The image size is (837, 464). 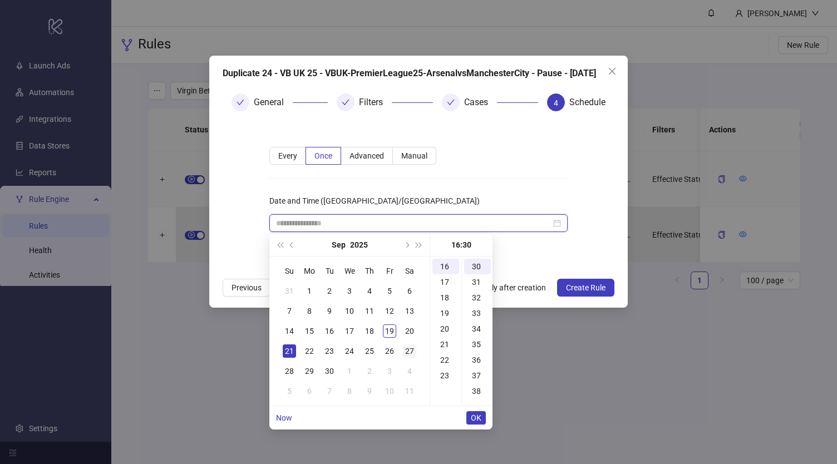 What do you see at coordinates (370, 311) in the screenshot?
I see `div: 11` at bounding box center [370, 311].